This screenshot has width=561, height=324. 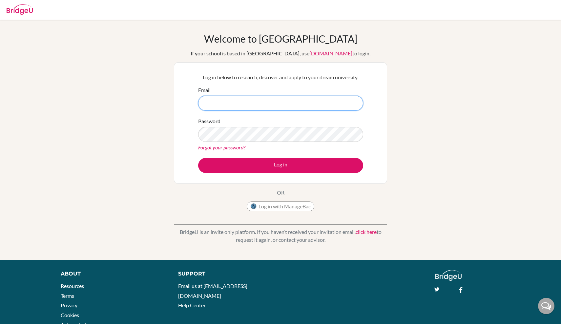 I want to click on button: Log in, so click(x=280, y=166).